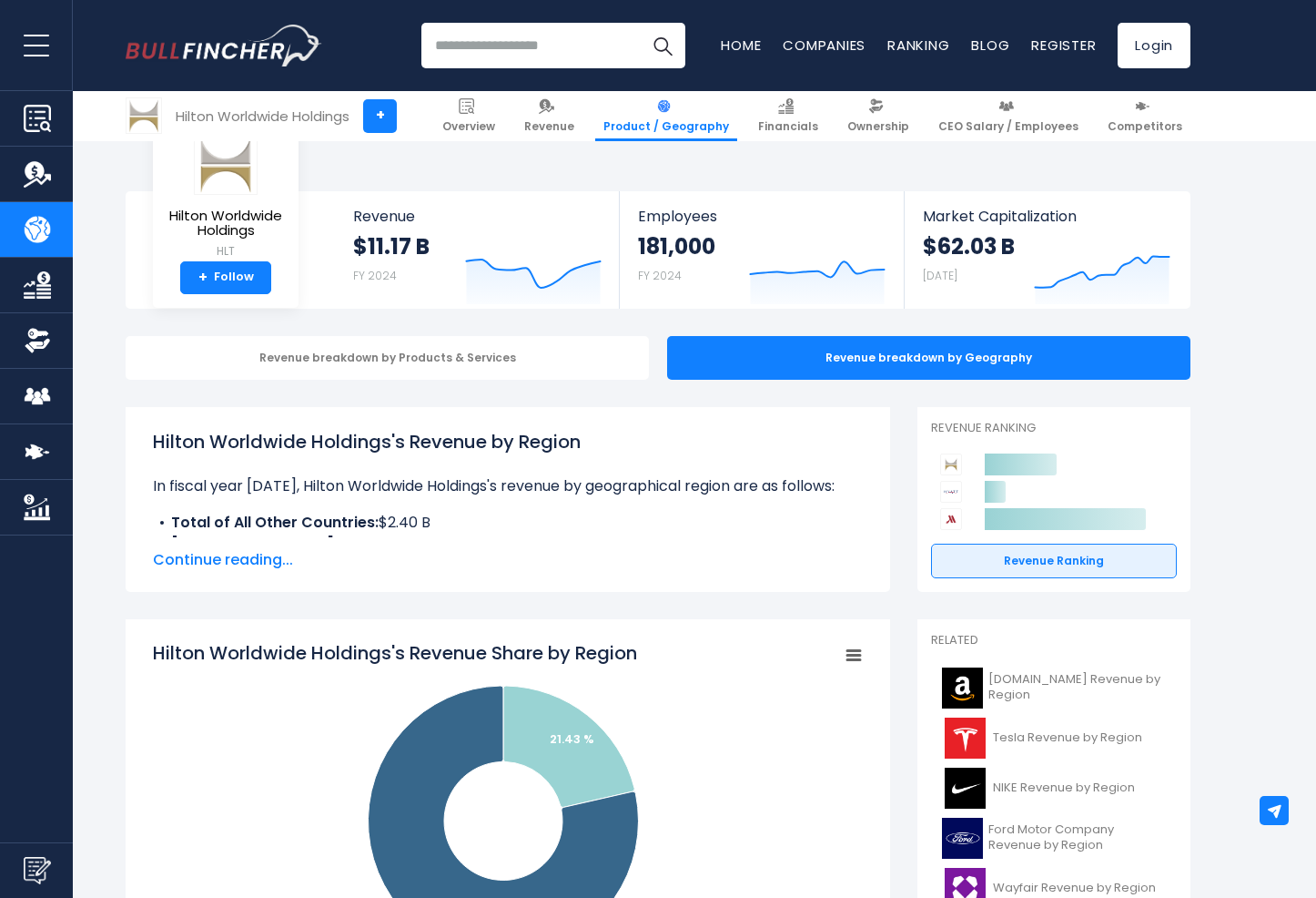  Describe the element at coordinates (1054, 737) in the screenshot. I see `a: Tesla Revenue by Region` at that location.